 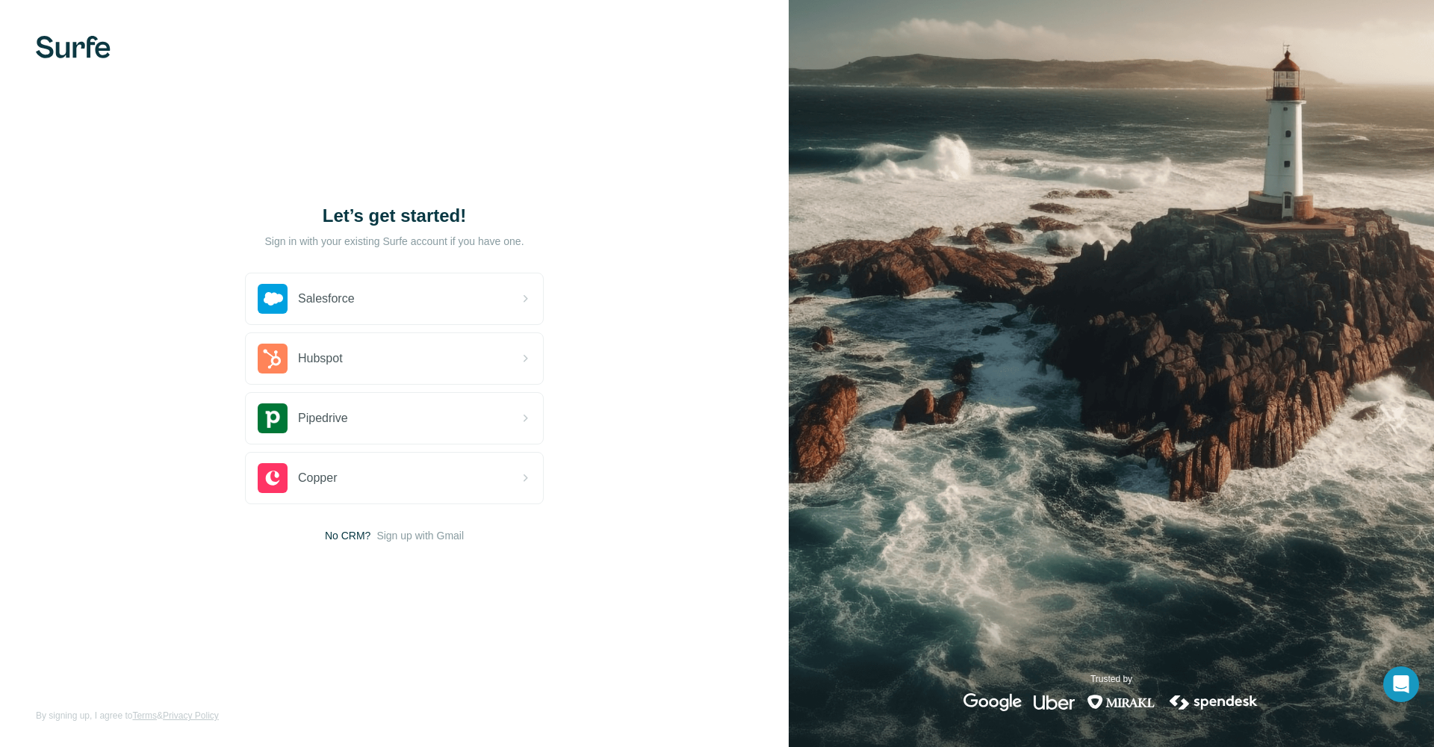 What do you see at coordinates (326, 299) in the screenshot?
I see `span: Salesforce` at bounding box center [326, 299].